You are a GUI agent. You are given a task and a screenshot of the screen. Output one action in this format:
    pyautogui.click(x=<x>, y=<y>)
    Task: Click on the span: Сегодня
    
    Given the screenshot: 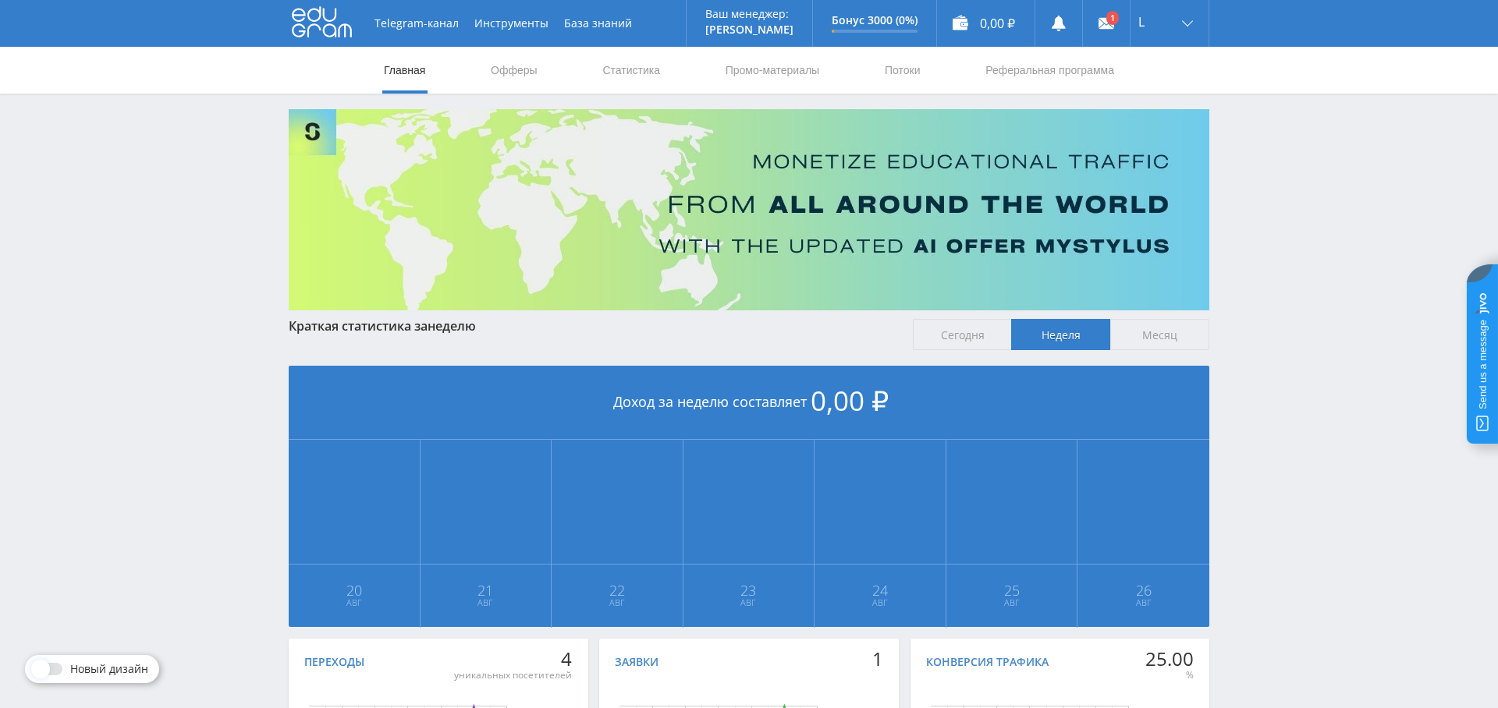 What is the action you would take?
    pyautogui.click(x=962, y=335)
    